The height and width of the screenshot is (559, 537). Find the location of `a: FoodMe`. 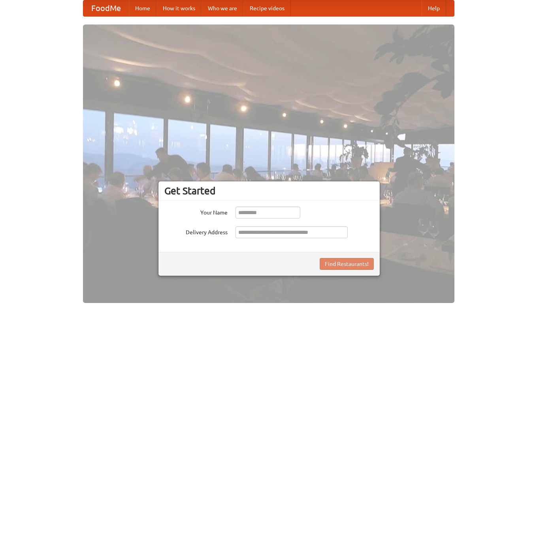

a: FoodMe is located at coordinates (106, 8).